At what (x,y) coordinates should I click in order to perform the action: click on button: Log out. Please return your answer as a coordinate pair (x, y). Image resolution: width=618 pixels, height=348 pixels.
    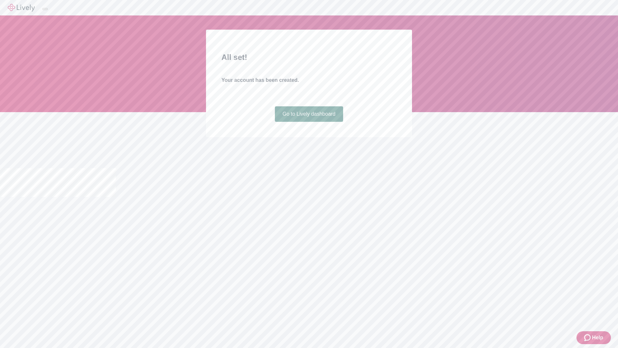
    Looking at the image, I should click on (45, 9).